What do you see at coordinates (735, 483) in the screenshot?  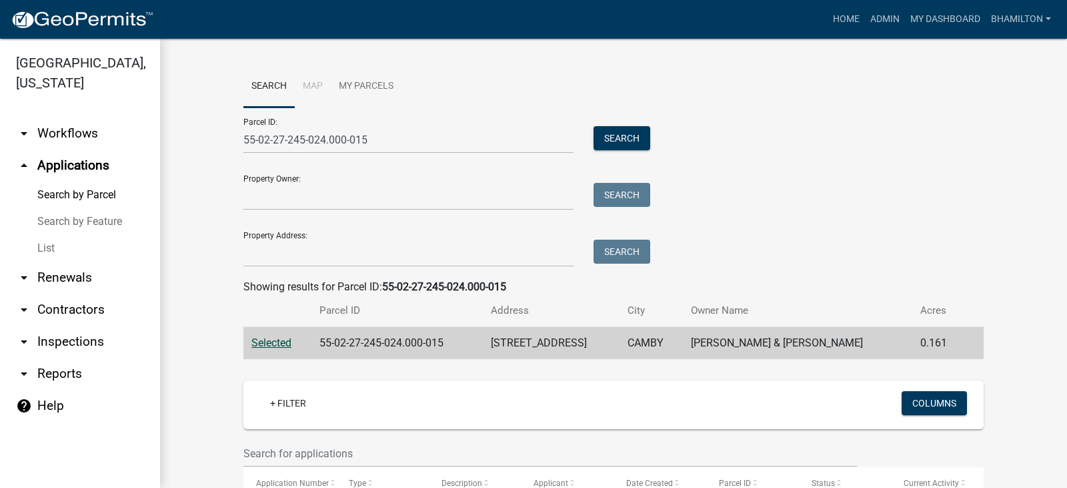 I see `span: Parcel ID` at bounding box center [735, 483].